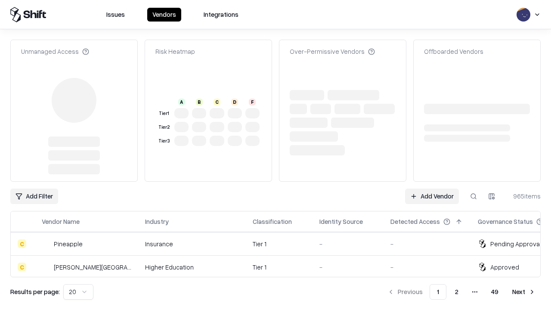 This screenshot has height=310, width=551. What do you see at coordinates (34, 196) in the screenshot?
I see `button: Add Filter` at bounding box center [34, 196].